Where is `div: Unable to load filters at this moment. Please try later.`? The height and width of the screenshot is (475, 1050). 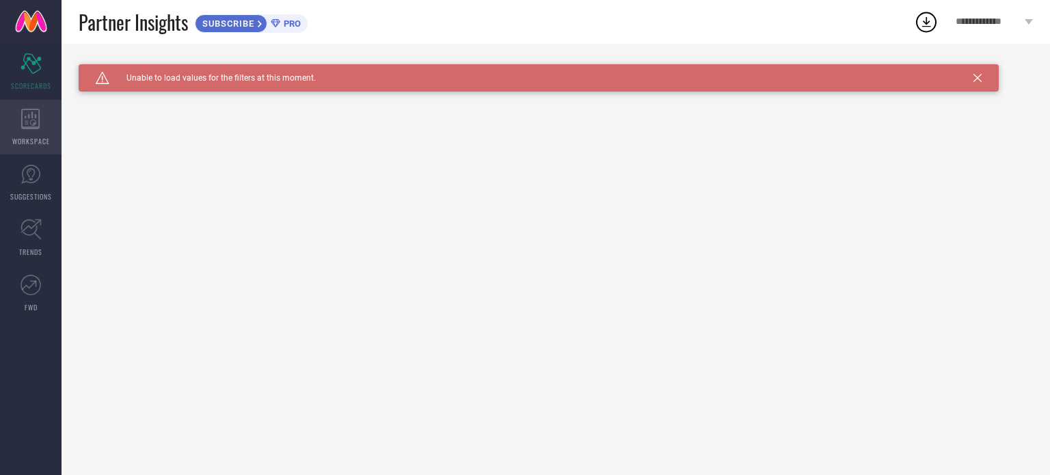 div: Unable to load filters at this moment. Please try later. is located at coordinates (556, 70).